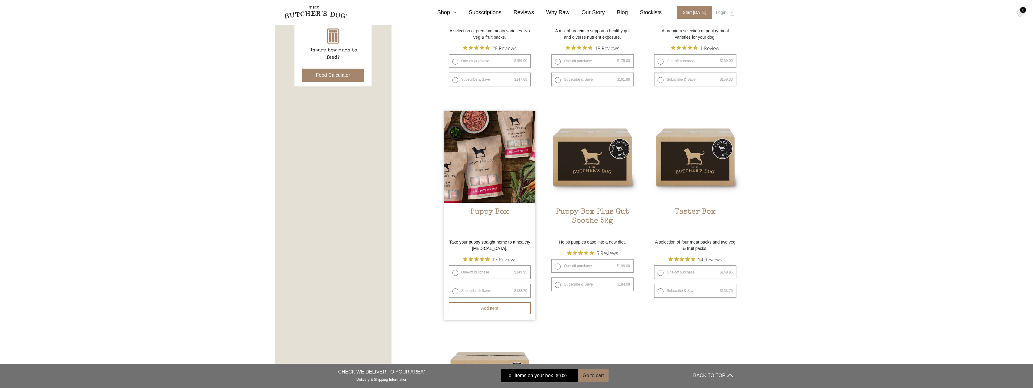 This screenshot has height=388, width=1033. I want to click on p: Helps puppies ease into a new diet., so click(592, 242).